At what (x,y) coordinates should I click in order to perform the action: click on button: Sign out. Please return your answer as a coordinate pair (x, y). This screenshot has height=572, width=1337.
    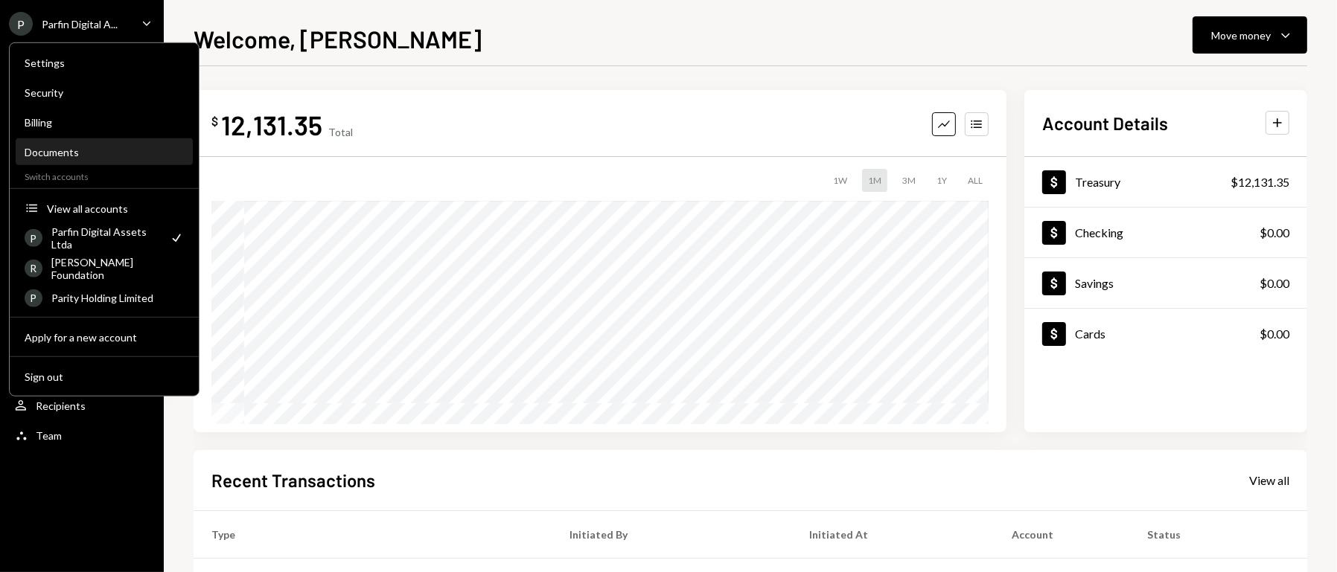
    Looking at the image, I should click on (104, 377).